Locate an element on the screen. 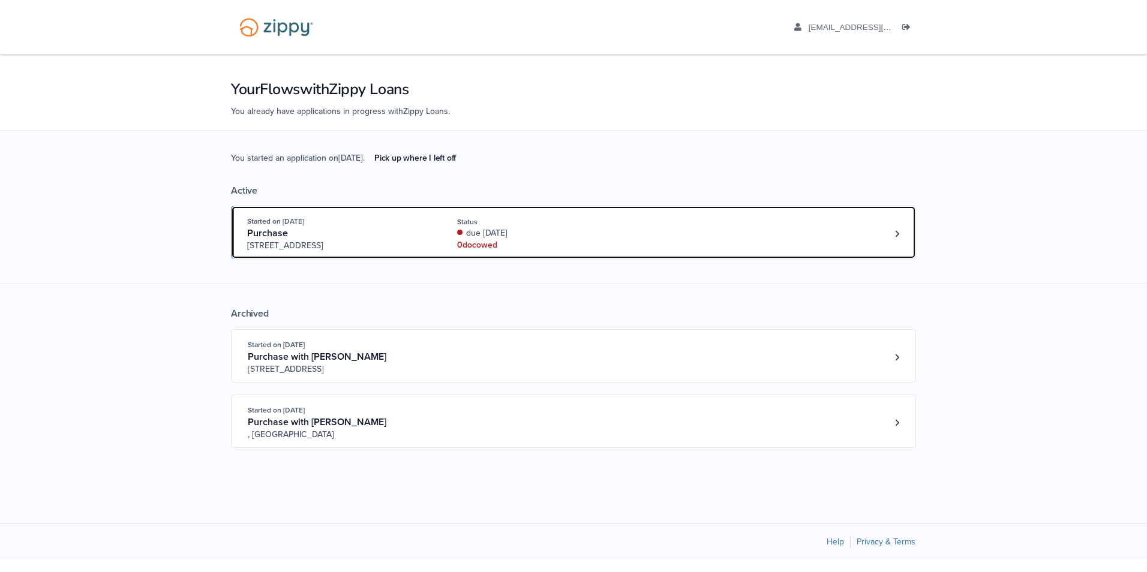 The width and height of the screenshot is (1147, 572). a: Log out is located at coordinates (909, 29).